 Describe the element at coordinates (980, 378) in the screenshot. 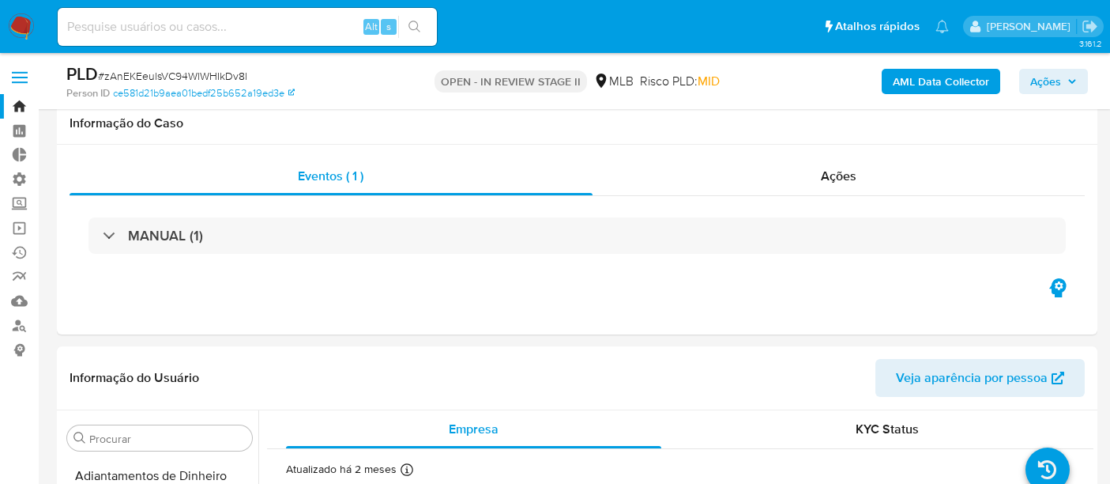

I see `button: Veja aparência por pessoa` at that location.